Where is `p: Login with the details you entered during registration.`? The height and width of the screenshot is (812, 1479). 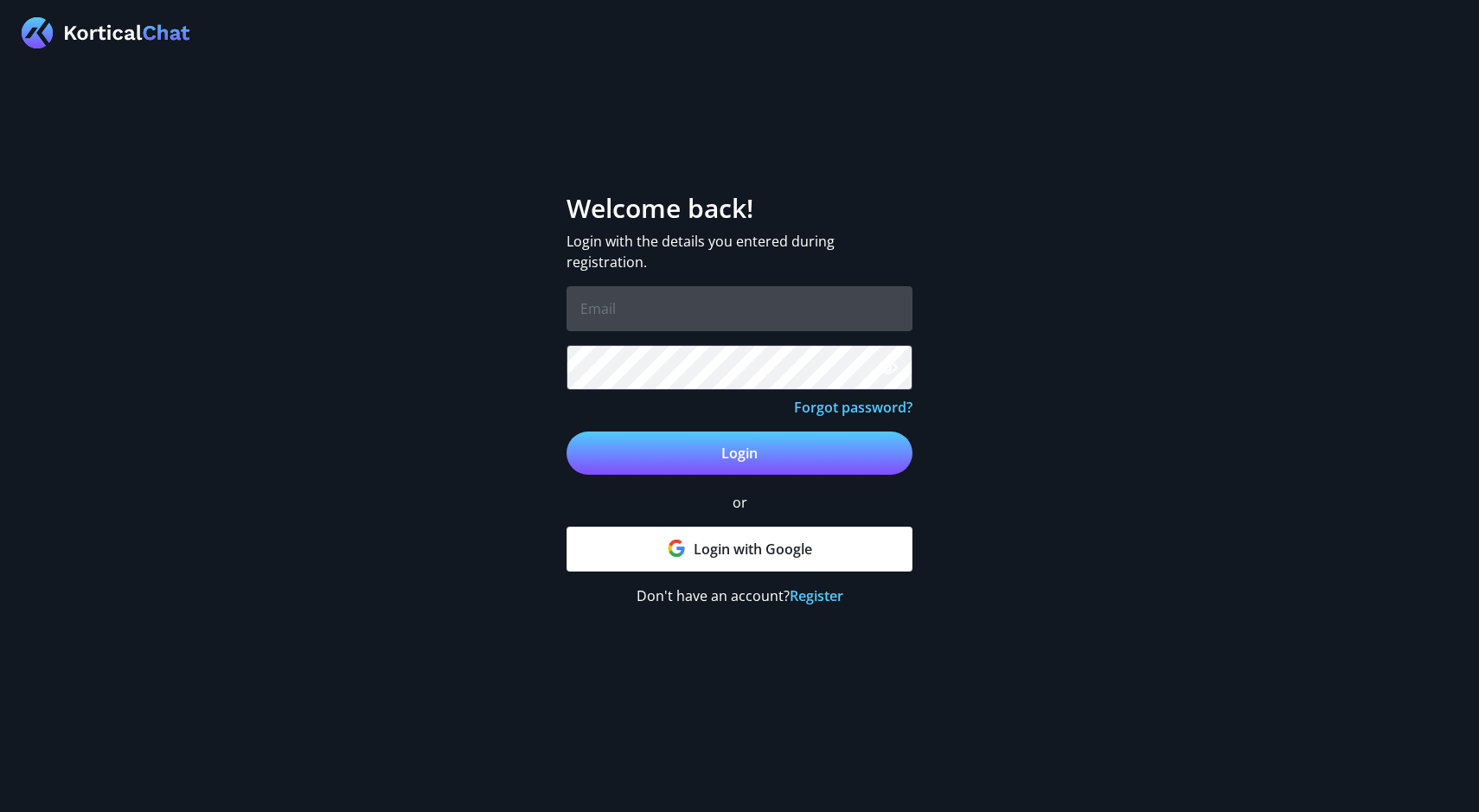 p: Login with the details you entered during registration. is located at coordinates (740, 252).